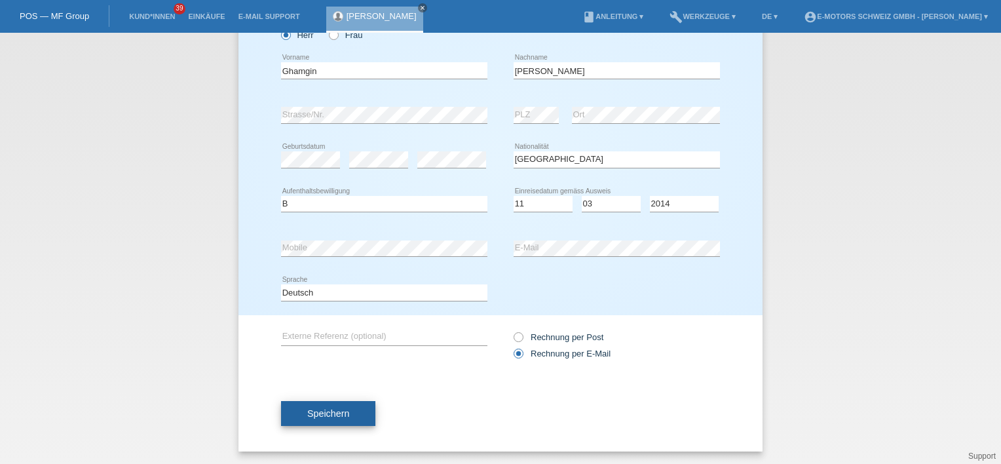  What do you see at coordinates (422, 8) in the screenshot?
I see `i: close` at bounding box center [422, 8].